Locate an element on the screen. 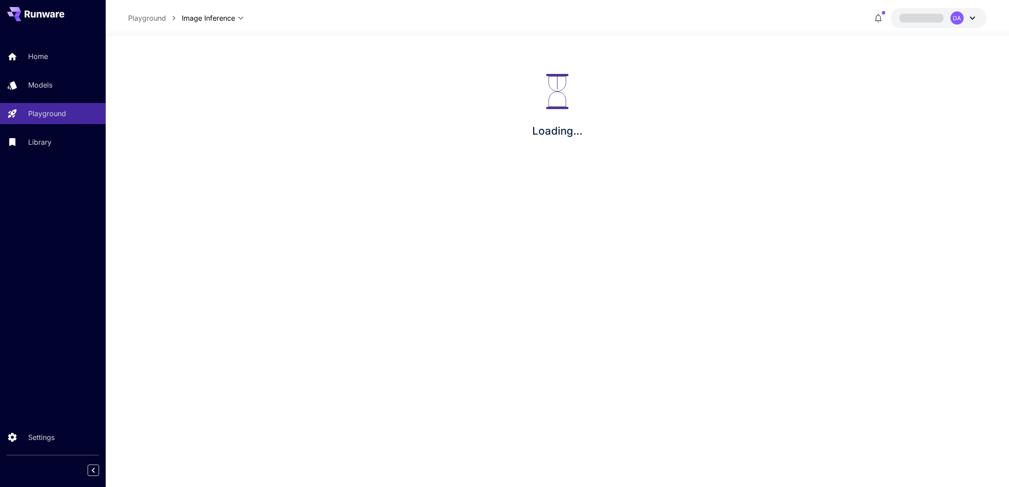  nav: breadcrumb is located at coordinates (155, 18).